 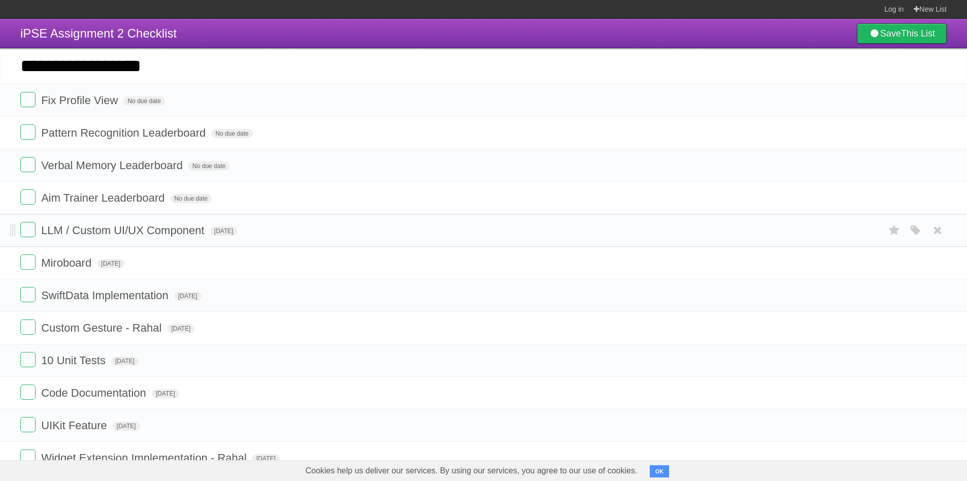 I want to click on span: SwiftData Implementation, so click(x=106, y=295).